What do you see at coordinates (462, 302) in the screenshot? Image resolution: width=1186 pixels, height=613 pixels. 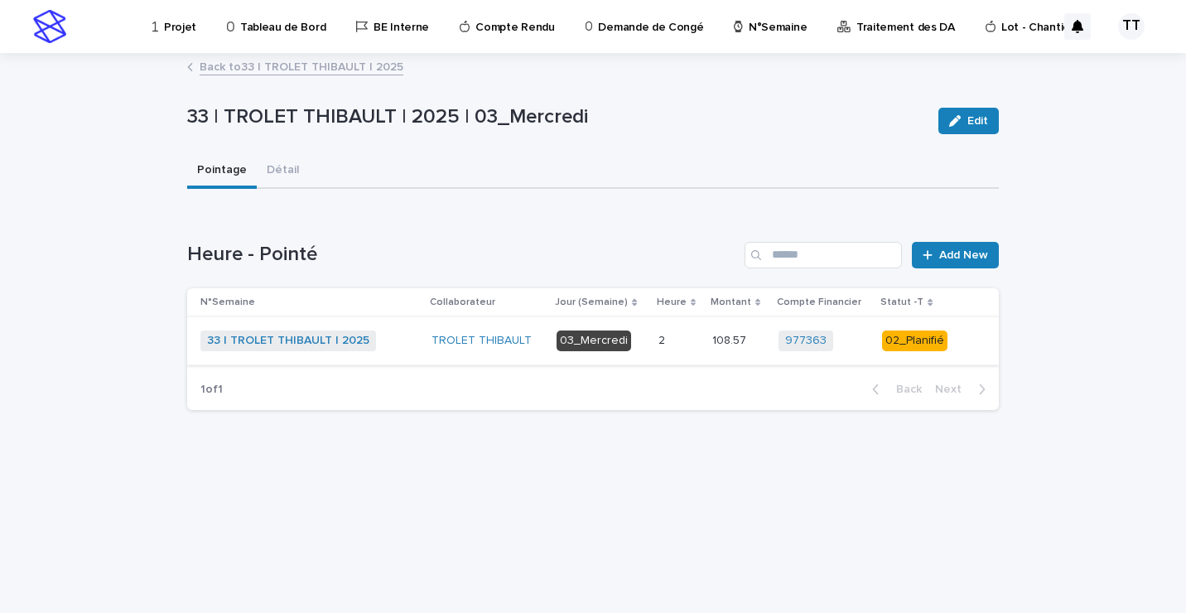 I see `p: Collaborateur` at bounding box center [462, 302].